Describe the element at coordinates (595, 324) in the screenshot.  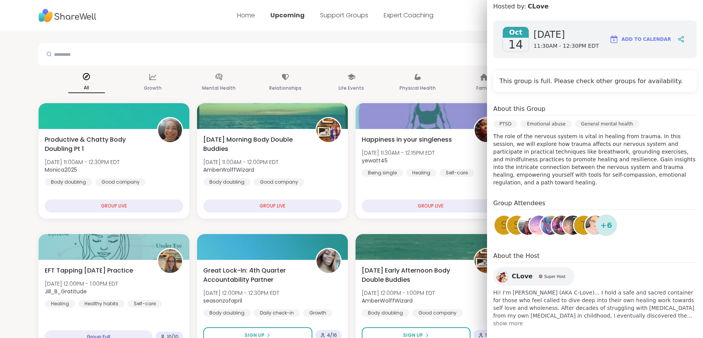
I see `span: show more` at that location.